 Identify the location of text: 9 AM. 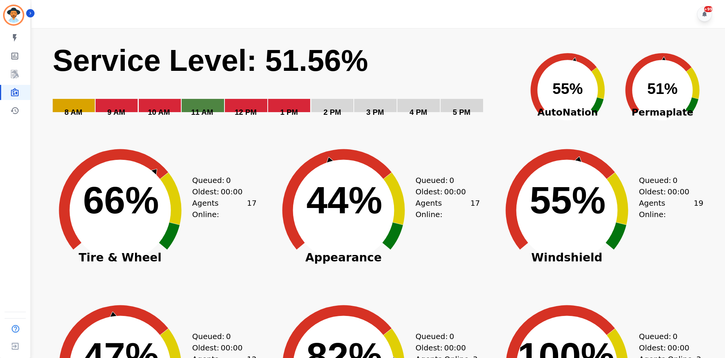
(116, 112).